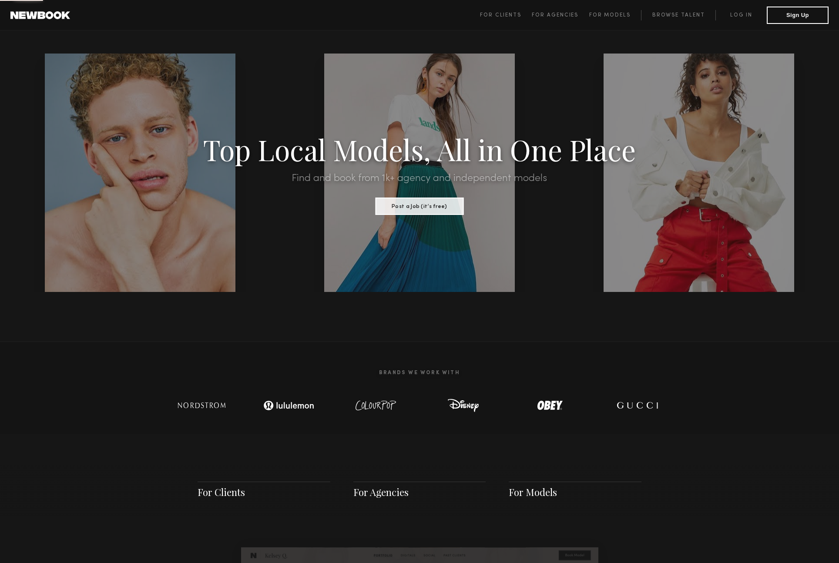 The height and width of the screenshot is (563, 839). What do you see at coordinates (202, 406) in the screenshot?
I see `img: logo-nordstrom.svg` at bounding box center [202, 406].